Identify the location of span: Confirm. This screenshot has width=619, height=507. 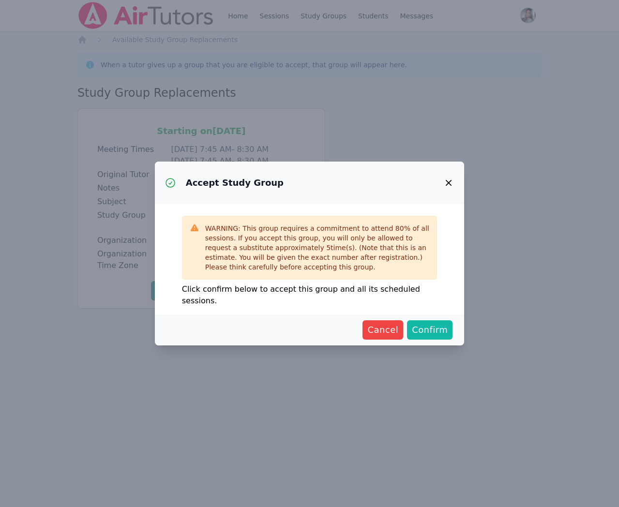
(430, 330).